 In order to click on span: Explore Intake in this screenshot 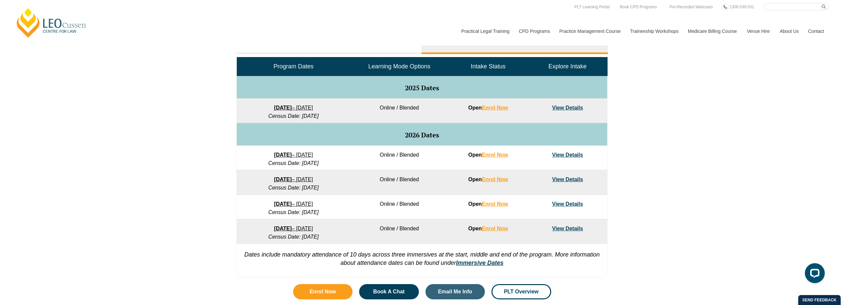, I will do `click(567, 66)`.